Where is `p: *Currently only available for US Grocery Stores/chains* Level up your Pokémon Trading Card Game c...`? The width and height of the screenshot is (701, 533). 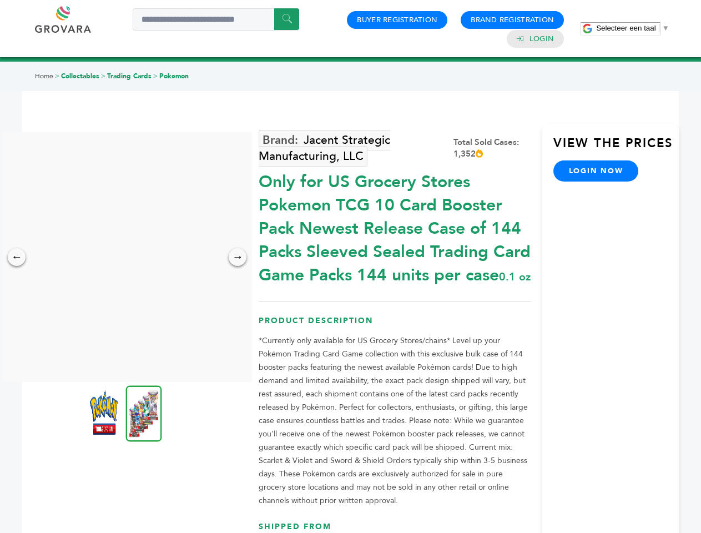
p: *Currently only available for US Grocery Stores/chains* Level up your Pokémon Trading Card Game c... is located at coordinates (395, 421).